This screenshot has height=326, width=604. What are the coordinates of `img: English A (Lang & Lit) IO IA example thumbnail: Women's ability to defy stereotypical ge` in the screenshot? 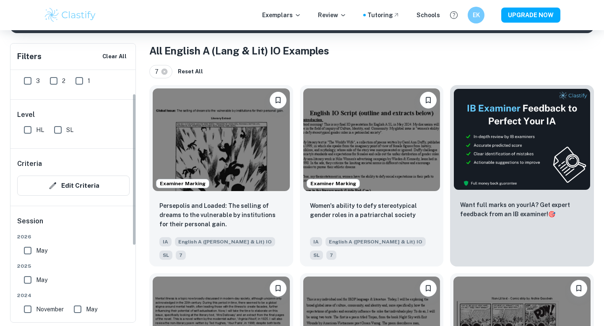 It's located at (371, 140).